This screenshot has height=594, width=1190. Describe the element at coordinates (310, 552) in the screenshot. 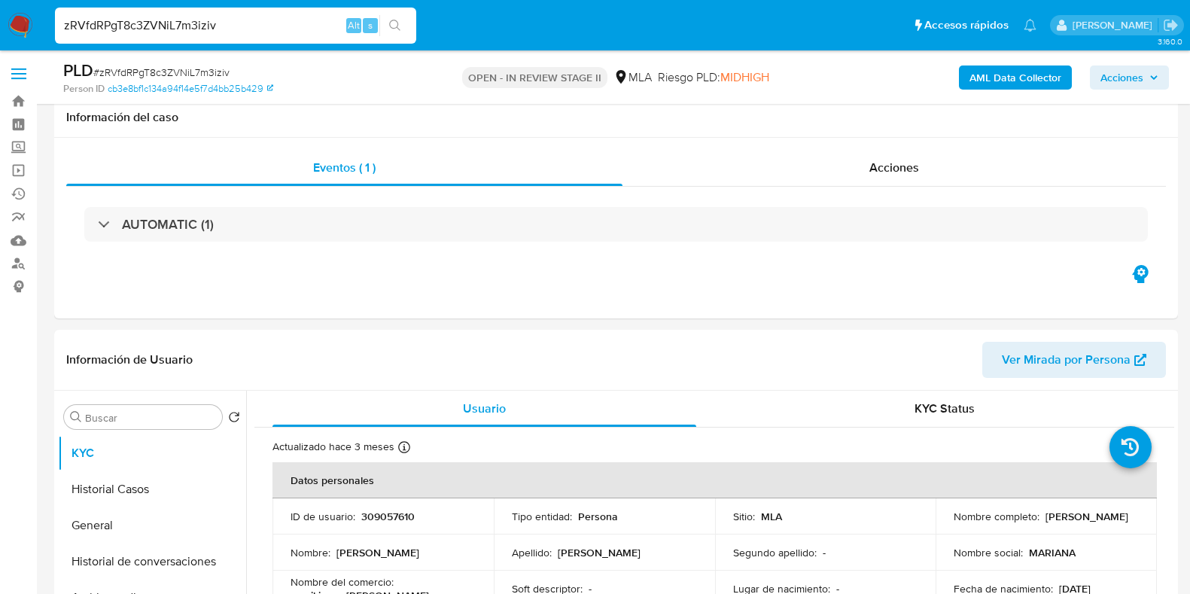

I see `p: Nombre :` at that location.